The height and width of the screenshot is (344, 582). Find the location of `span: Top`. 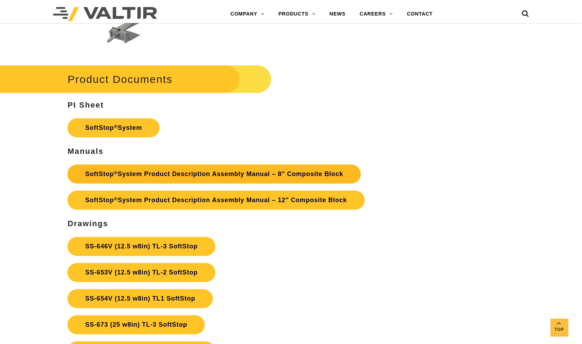

span: Top is located at coordinates (559, 329).